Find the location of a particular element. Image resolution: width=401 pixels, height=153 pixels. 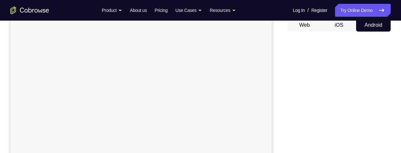

button: Resources is located at coordinates (222, 10).